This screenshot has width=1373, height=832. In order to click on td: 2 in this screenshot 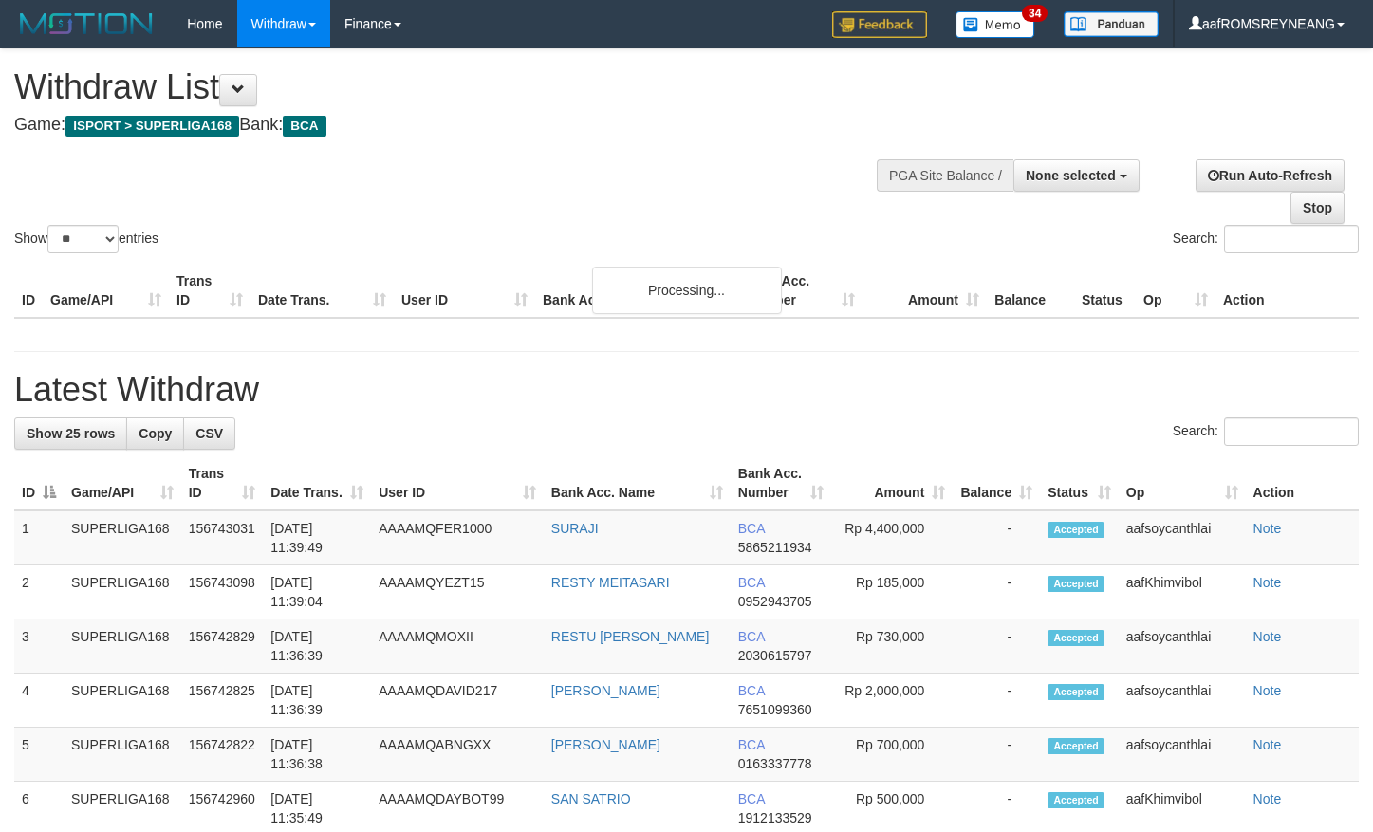, I will do `click(39, 592)`.